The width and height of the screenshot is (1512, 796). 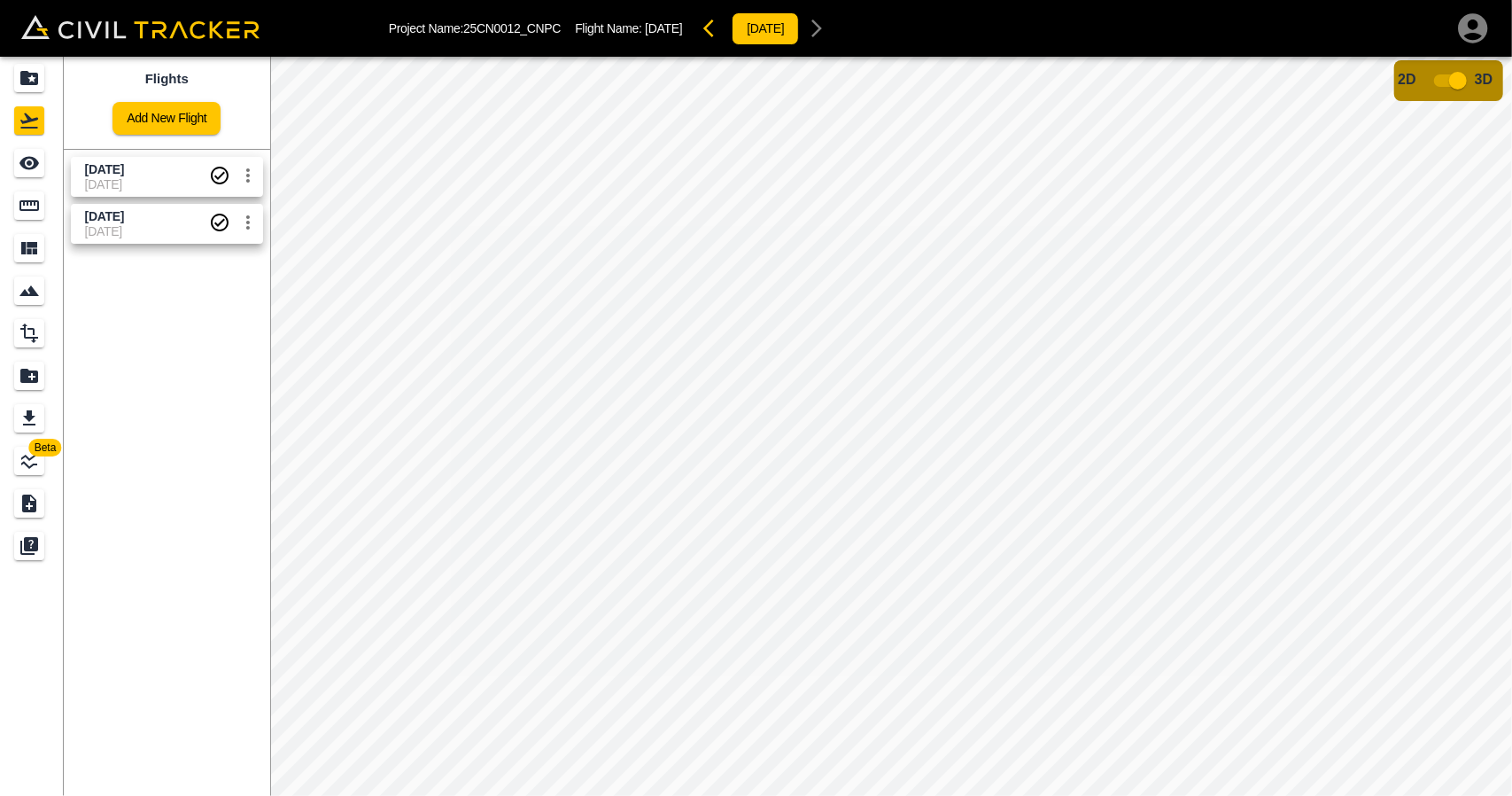 I want to click on p: Flight Name:, so click(x=628, y=29).